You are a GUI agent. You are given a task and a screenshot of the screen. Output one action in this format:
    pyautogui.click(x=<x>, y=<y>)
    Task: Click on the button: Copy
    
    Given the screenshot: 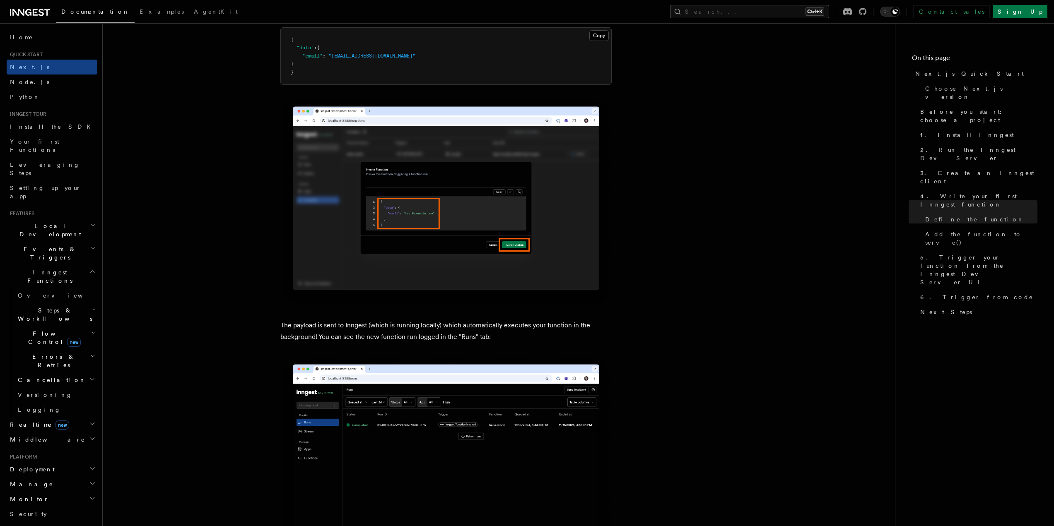 What is the action you would take?
    pyautogui.click(x=599, y=36)
    